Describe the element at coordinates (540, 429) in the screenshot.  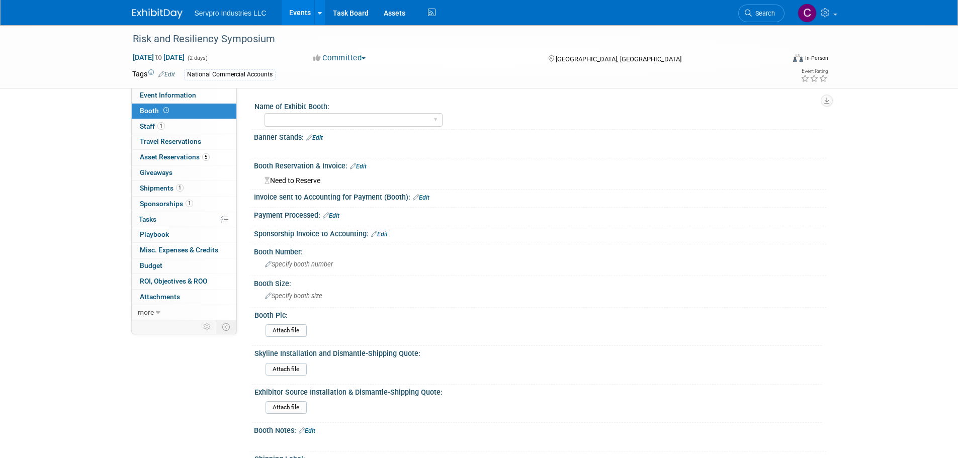
I see `div: Booth Notes:` at that location.